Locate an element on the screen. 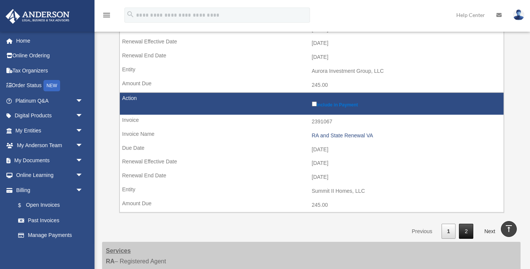 Image resolution: width=530 pixels, height=269 pixels. a: Billingarrow_drop_down is located at coordinates (48, 190).